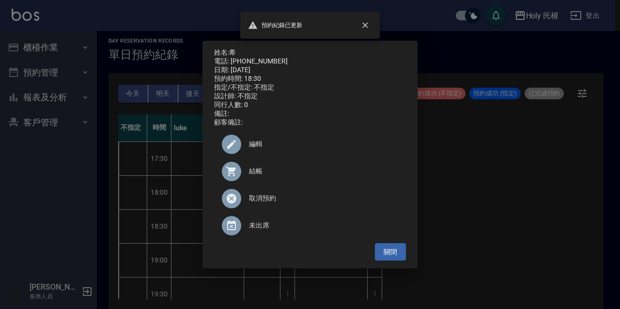 The width and height of the screenshot is (620, 309). What do you see at coordinates (365, 25) in the screenshot?
I see `button: close` at bounding box center [365, 25].